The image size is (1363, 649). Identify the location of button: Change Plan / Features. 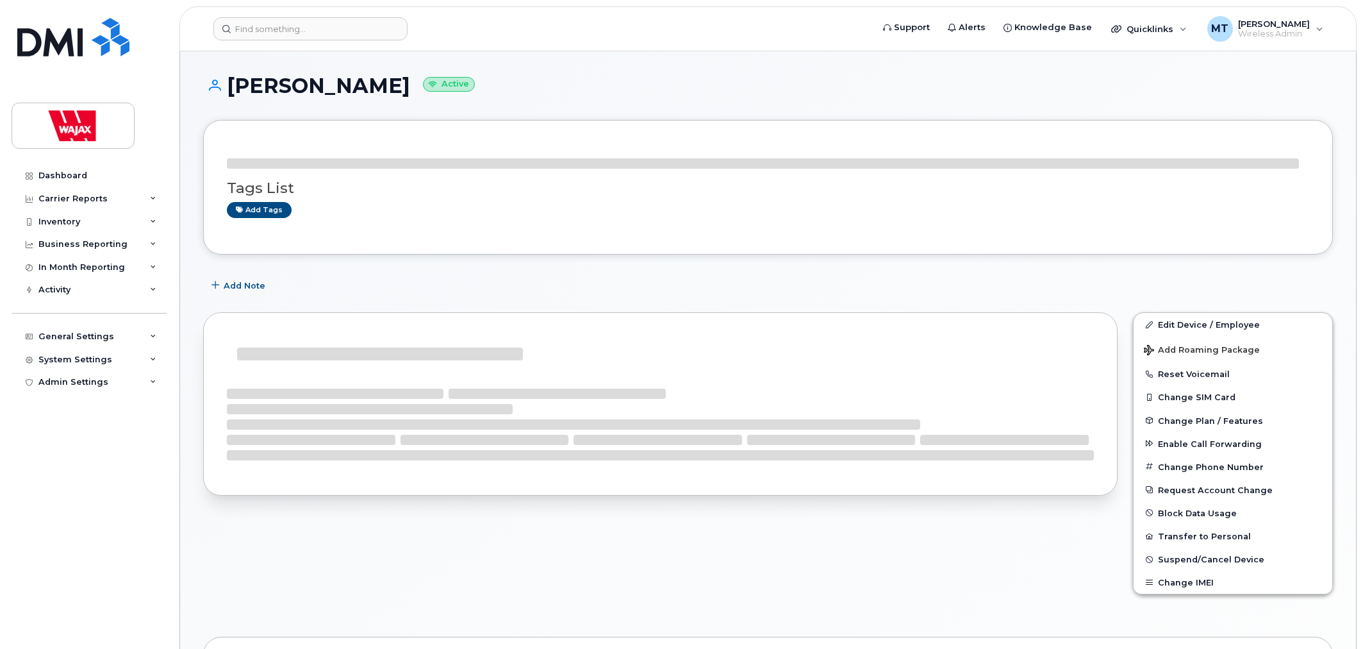
(1233, 420).